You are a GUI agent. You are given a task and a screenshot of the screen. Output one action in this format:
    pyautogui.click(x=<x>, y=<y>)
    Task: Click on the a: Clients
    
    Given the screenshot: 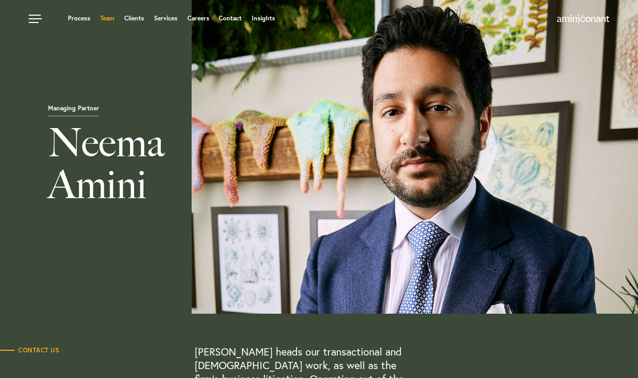 What is the action you would take?
    pyautogui.click(x=134, y=18)
    